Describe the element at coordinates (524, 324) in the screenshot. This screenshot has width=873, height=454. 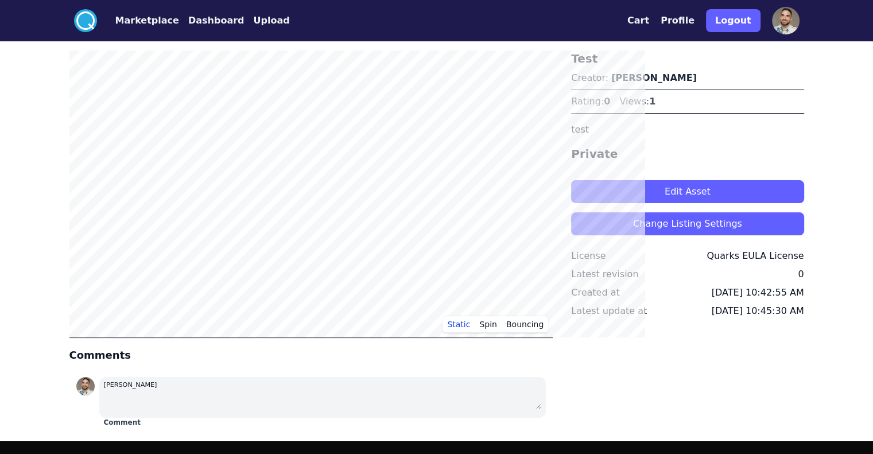
I see `button: Bouncing` at that location.